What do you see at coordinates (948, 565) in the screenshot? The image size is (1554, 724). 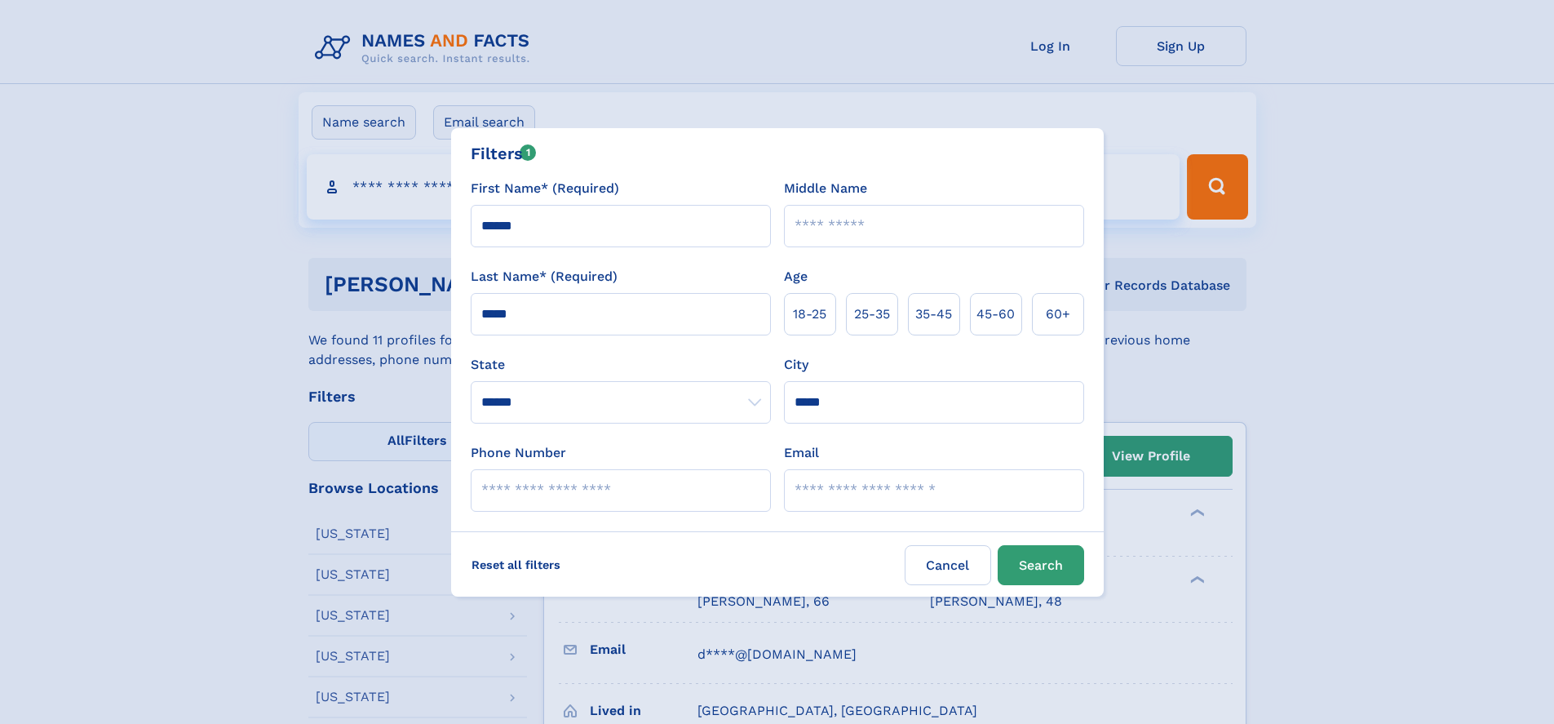 I see `label: Cancel` at bounding box center [948, 565].